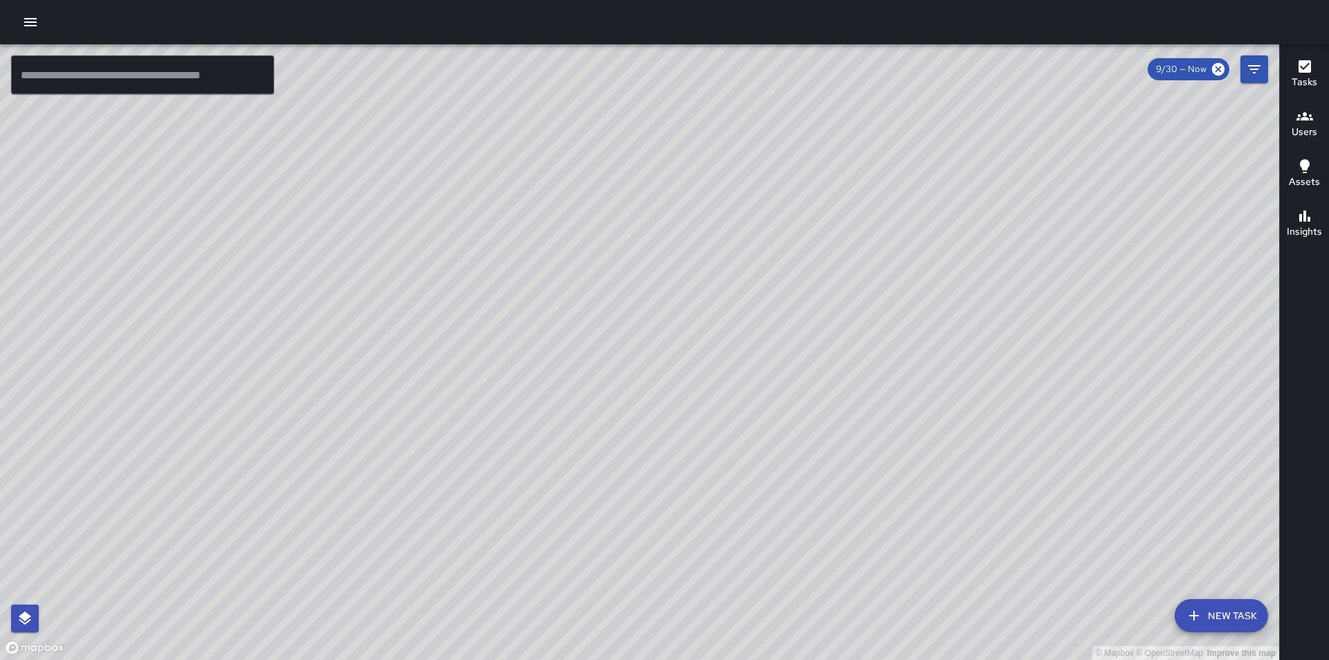  I want to click on button: Filters, so click(1254, 69).